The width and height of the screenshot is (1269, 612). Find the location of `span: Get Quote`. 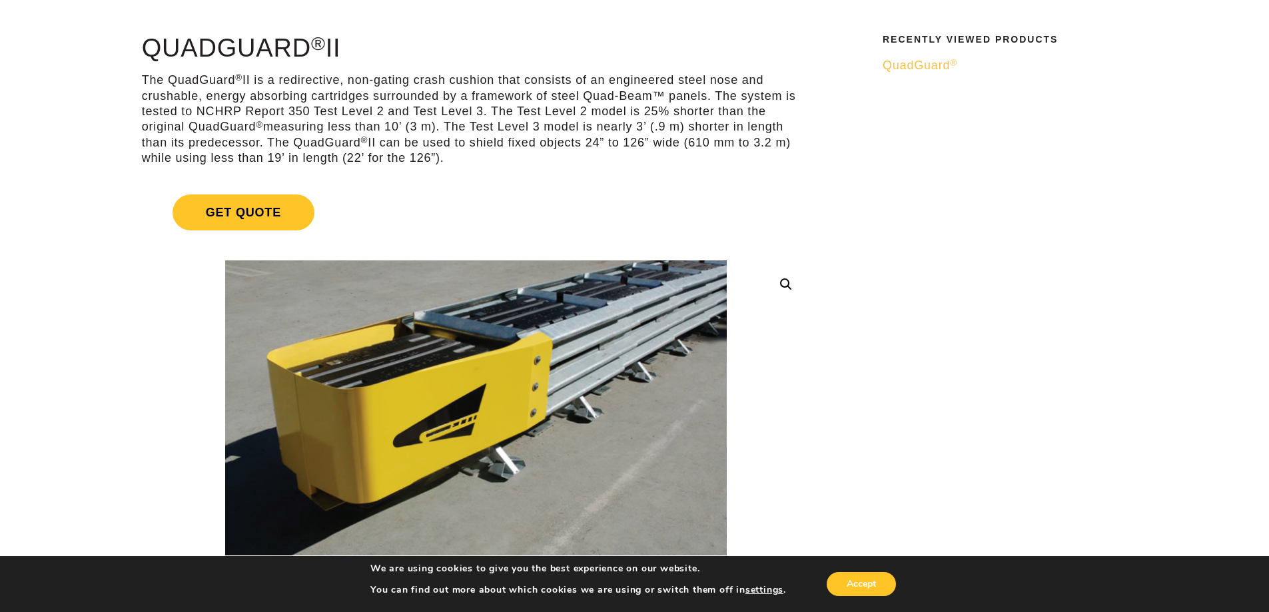

span: Get Quote is located at coordinates (243, 212).